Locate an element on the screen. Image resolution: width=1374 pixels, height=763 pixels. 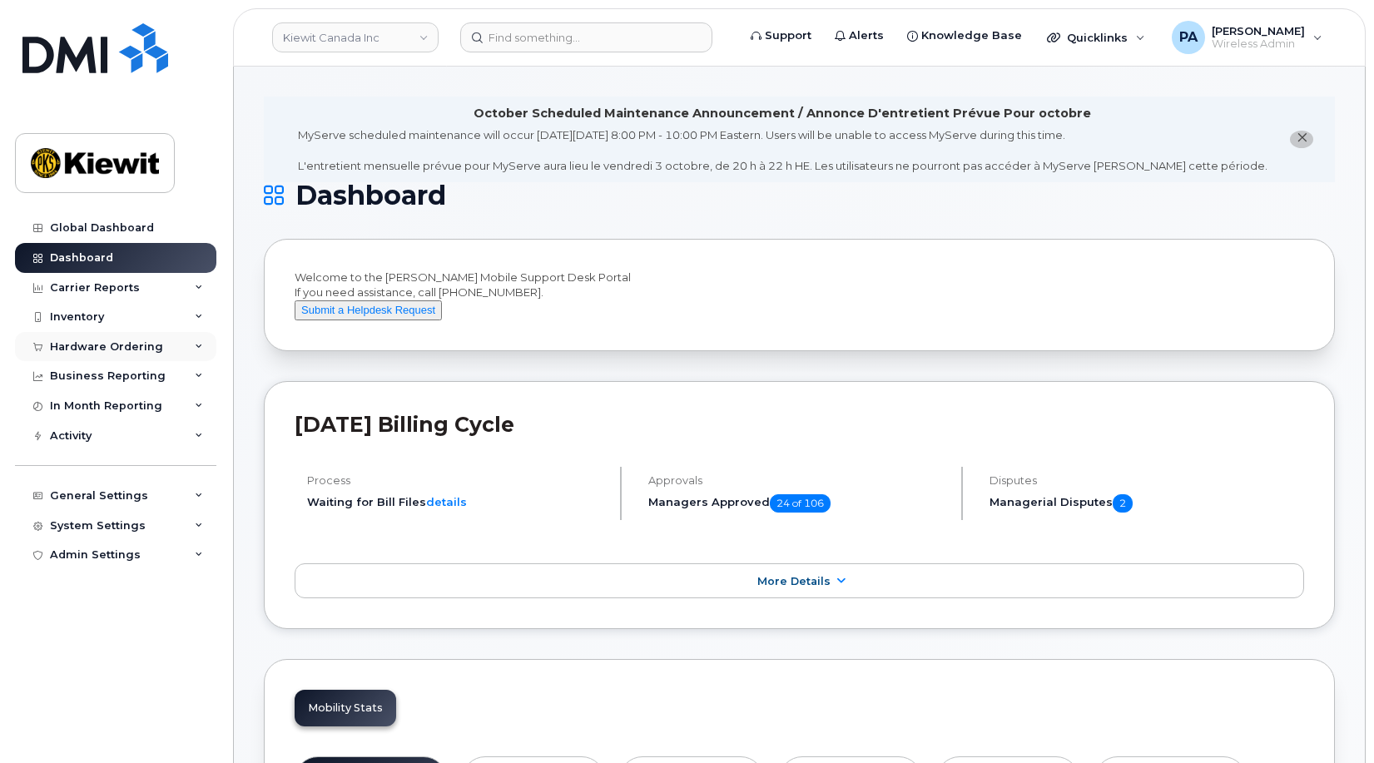
h5: Managerial Disputes is located at coordinates (1147, 503).